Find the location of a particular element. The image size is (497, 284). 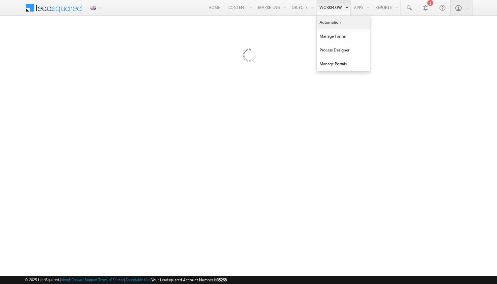

span: © 2025 LeadSquared | | | | | is located at coordinates (125, 280).